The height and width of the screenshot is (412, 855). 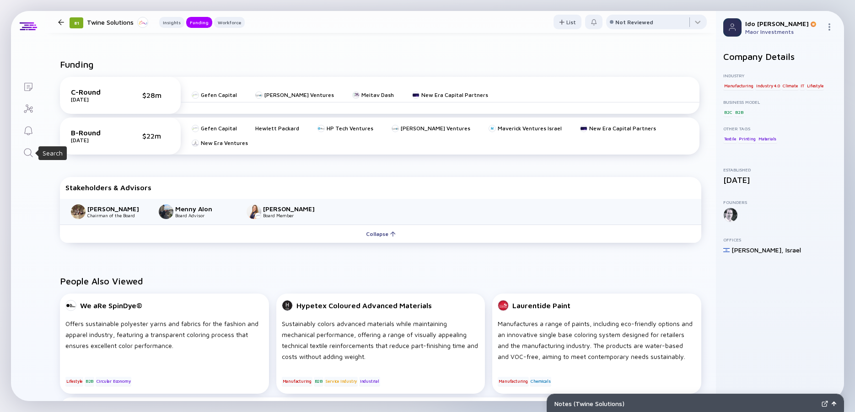 I want to click on a: Search, so click(x=28, y=152).